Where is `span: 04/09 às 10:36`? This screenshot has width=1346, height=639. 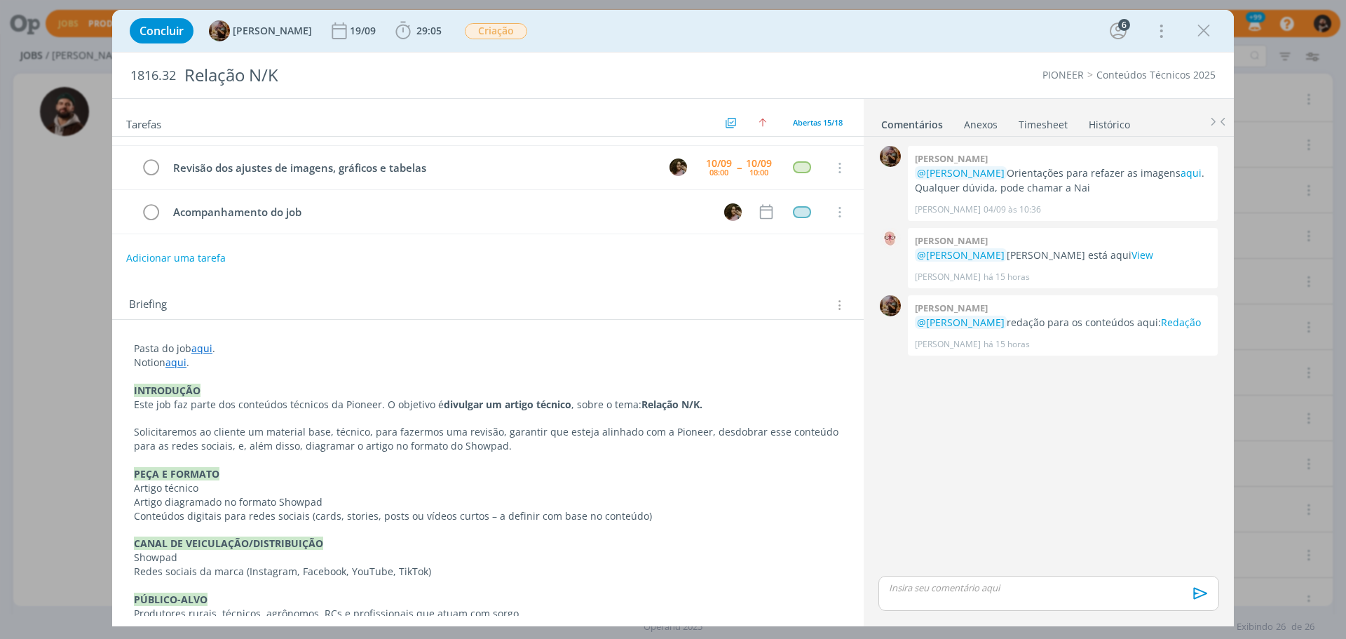 span: 04/09 às 10:36 is located at coordinates (1013, 210).